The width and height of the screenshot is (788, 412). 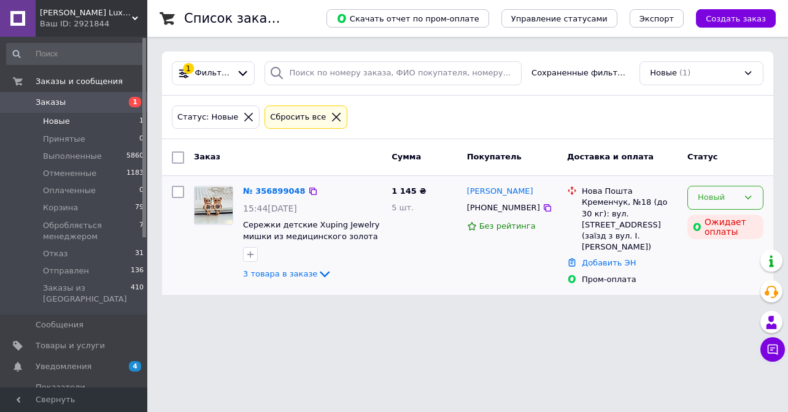 What do you see at coordinates (559, 18) in the screenshot?
I see `button: Управление статусами` at bounding box center [559, 18].